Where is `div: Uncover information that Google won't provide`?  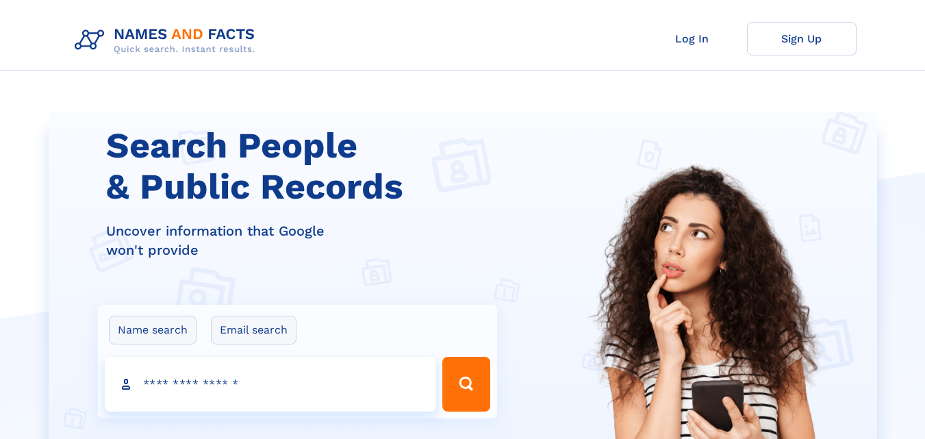 div: Uncover information that Google won't provide is located at coordinates (306, 240).